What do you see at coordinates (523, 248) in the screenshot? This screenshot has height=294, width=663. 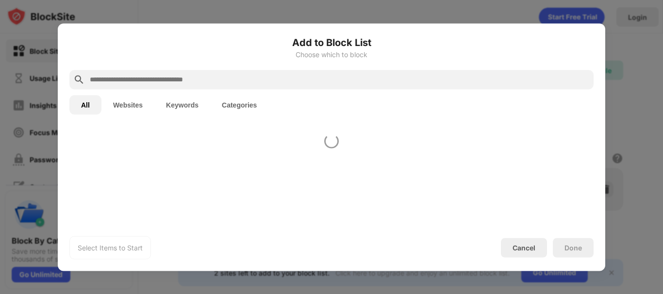 I see `div: Cancel` at bounding box center [523, 248].